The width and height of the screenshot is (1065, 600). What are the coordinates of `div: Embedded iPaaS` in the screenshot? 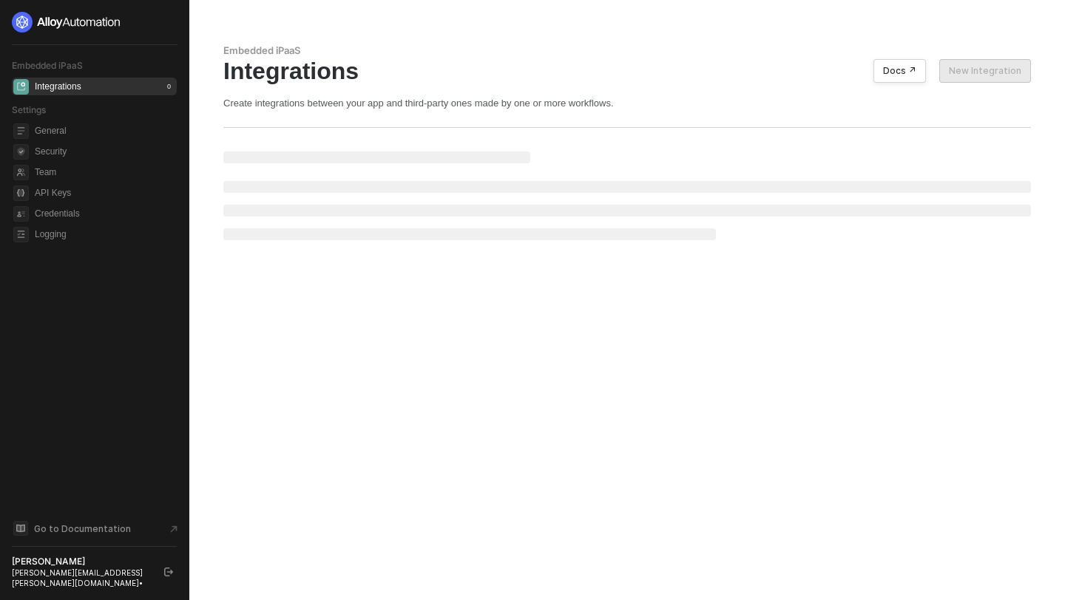 It's located at (627, 50).